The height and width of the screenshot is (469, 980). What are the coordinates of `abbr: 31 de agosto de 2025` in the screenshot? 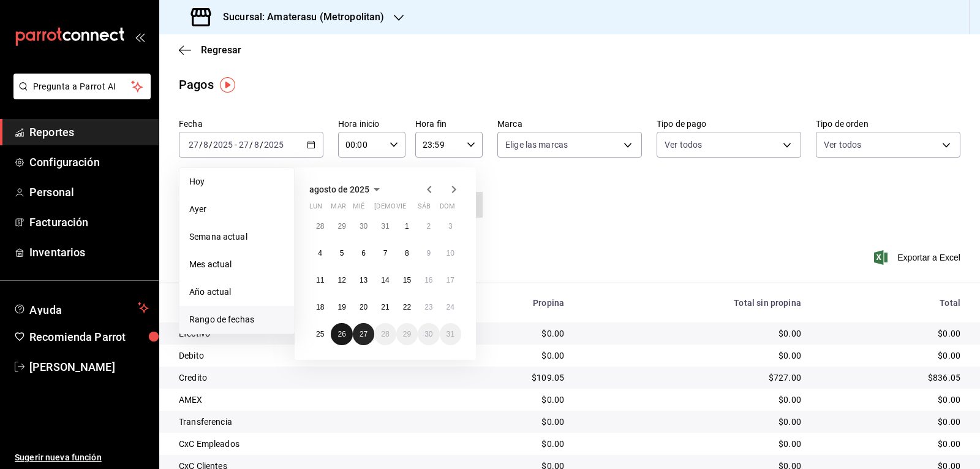 It's located at (450, 334).